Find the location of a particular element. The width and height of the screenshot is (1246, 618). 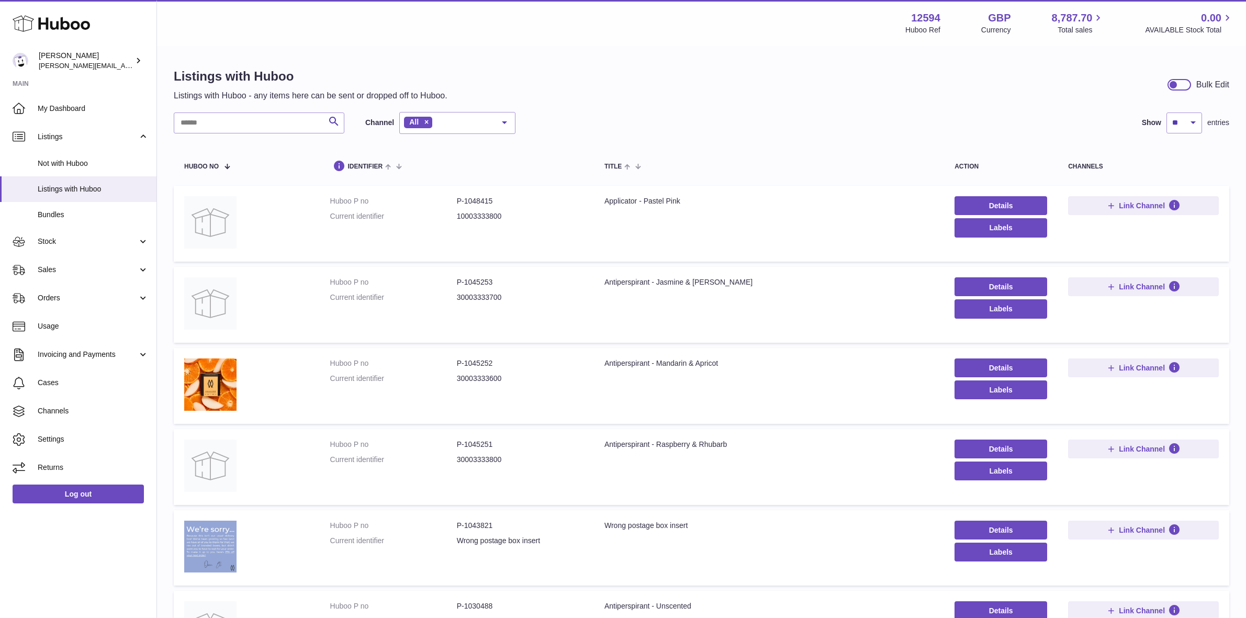

span: Usage is located at coordinates (93, 326).